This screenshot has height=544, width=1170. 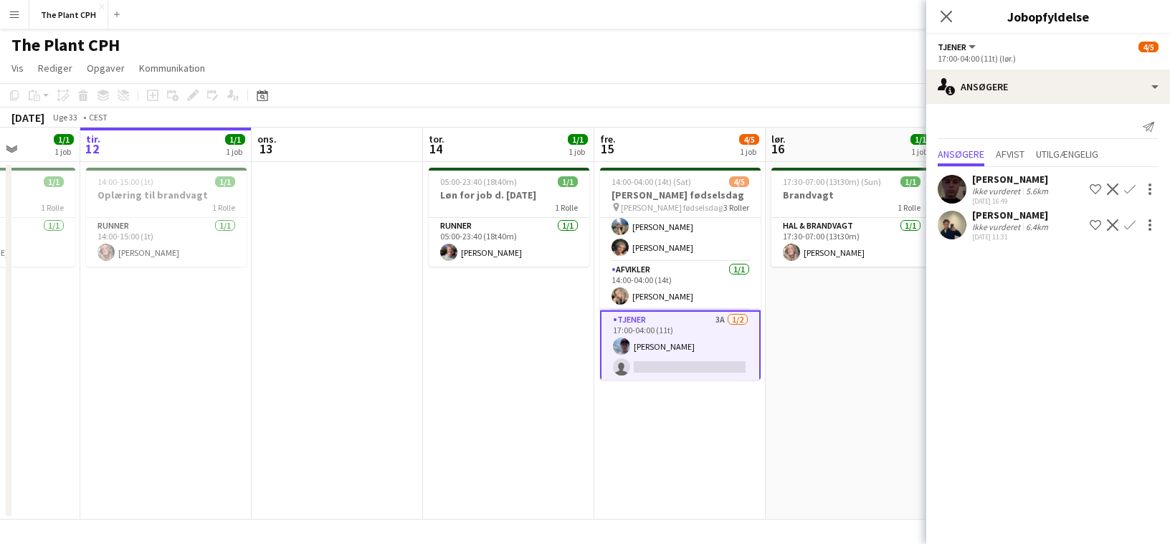 What do you see at coordinates (478, 181) in the screenshot?
I see `span: 05:00-23:40 (18t40m)` at bounding box center [478, 181].